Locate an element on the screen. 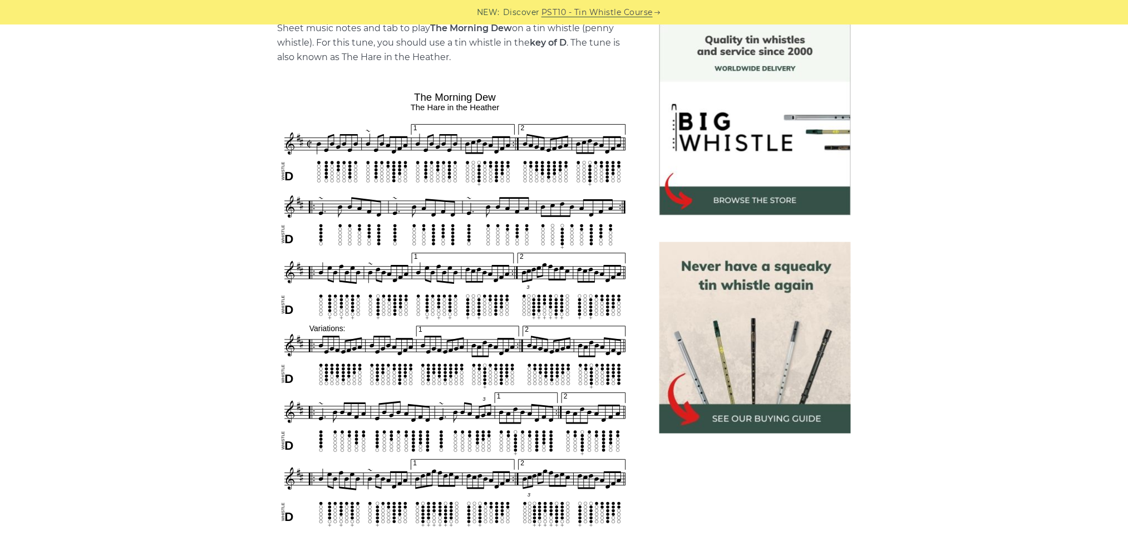 The image size is (1128, 541). span: NEW: is located at coordinates (488, 12).